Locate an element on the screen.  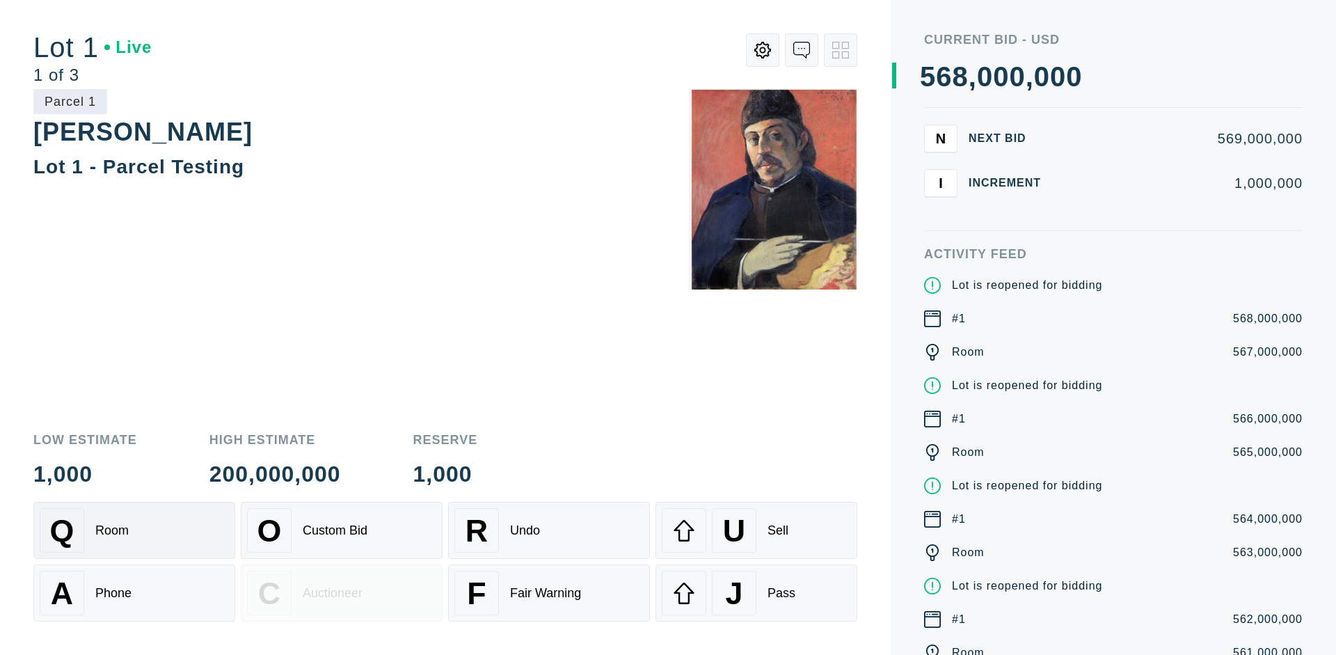
span: J is located at coordinates (733, 593).